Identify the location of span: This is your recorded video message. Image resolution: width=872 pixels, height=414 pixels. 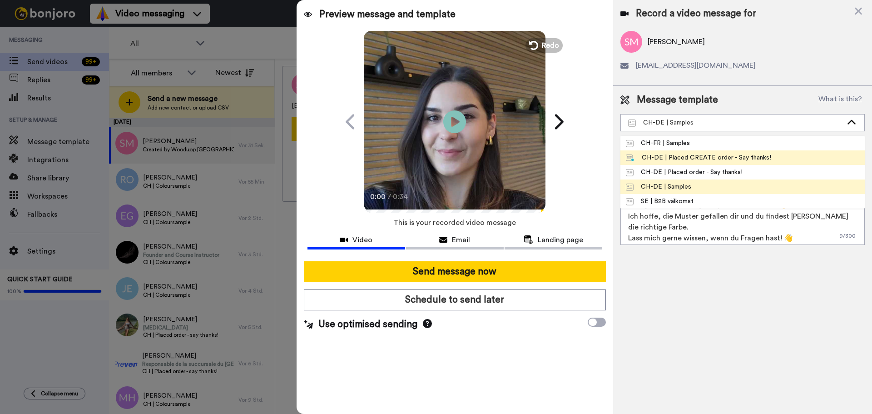
(454, 222).